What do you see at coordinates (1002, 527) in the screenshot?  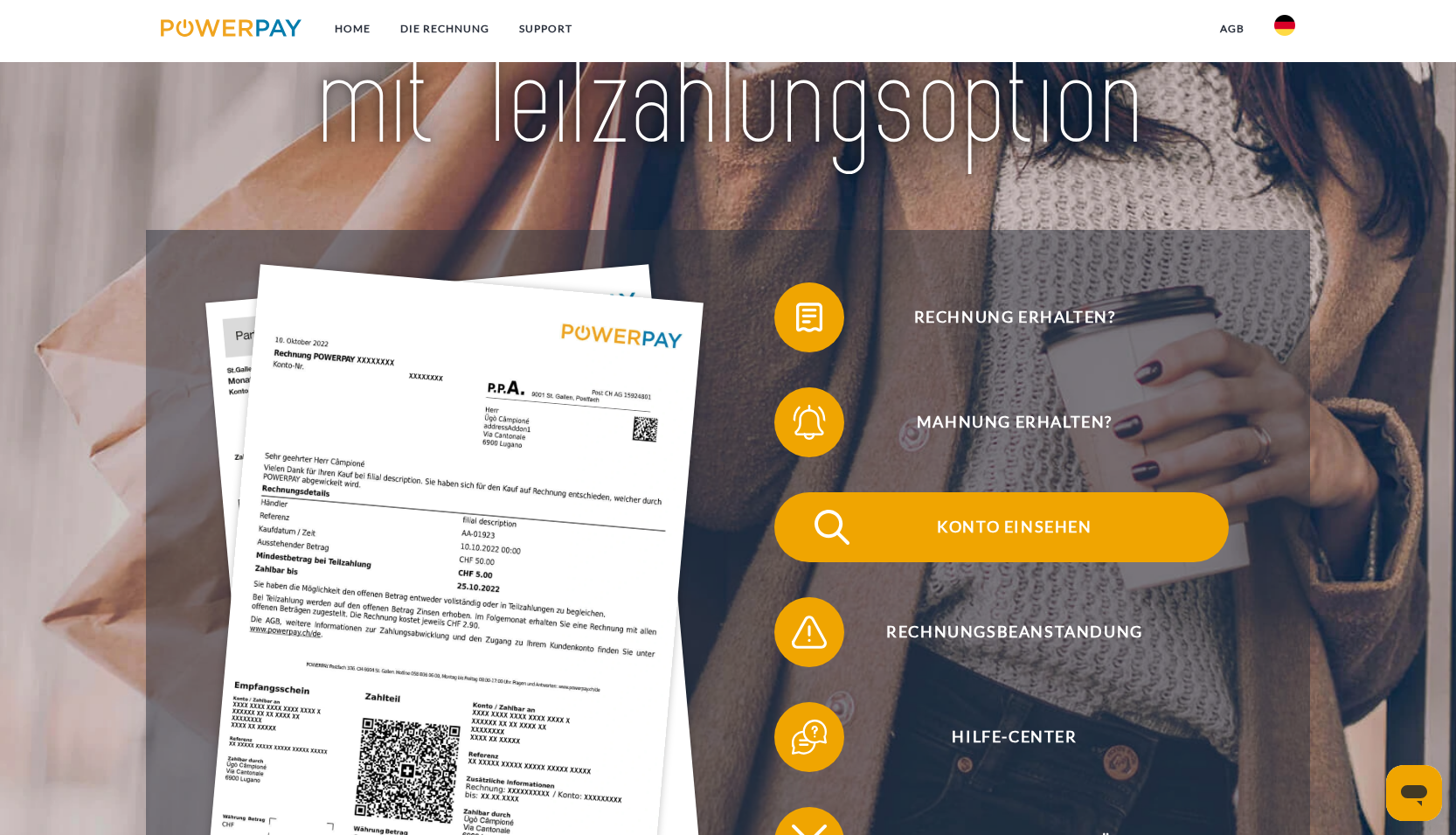 I see `a: Konto einsehen` at bounding box center [1002, 527].